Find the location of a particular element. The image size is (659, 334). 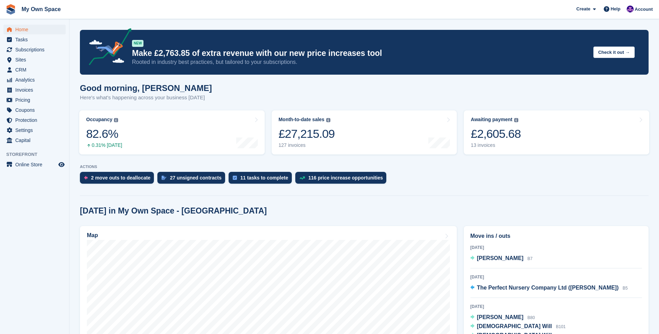

span: Create is located at coordinates (583, 9).